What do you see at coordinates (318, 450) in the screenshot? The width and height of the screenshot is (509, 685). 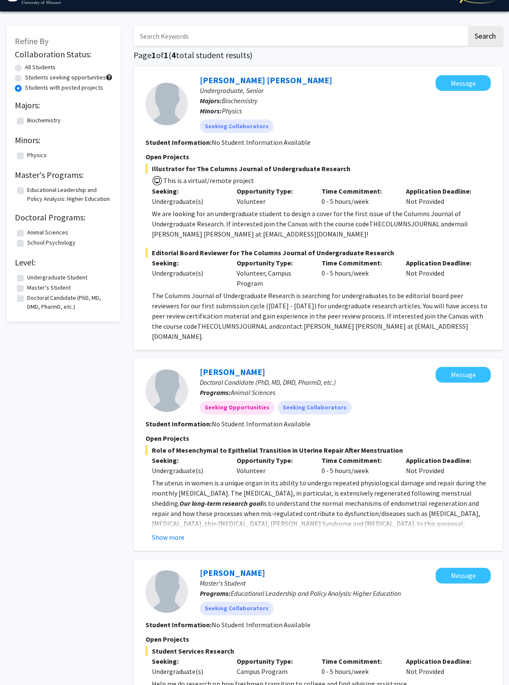 I see `span: Role of Mesenchymal to Epithelial Transition in Uterine Repair After Menstruation` at bounding box center [318, 450].